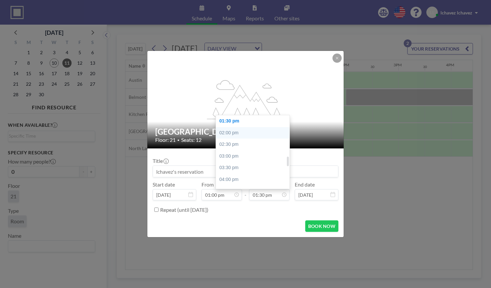 Image resolution: width=491 pixels, height=288 pixels. Describe the element at coordinates (322, 226) in the screenshot. I see `button: BOOK NOW` at that location.